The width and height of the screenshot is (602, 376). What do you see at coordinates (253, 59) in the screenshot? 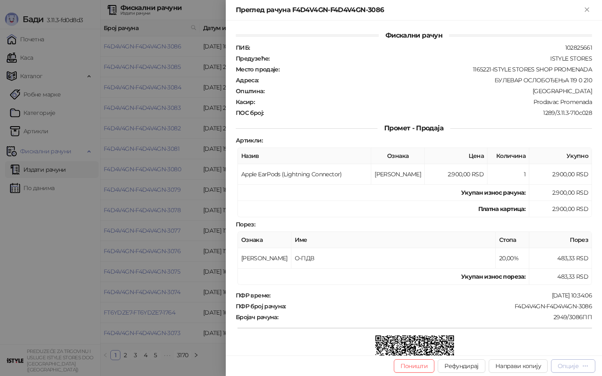
I see `strong: Предузеће :` at bounding box center [253, 59].